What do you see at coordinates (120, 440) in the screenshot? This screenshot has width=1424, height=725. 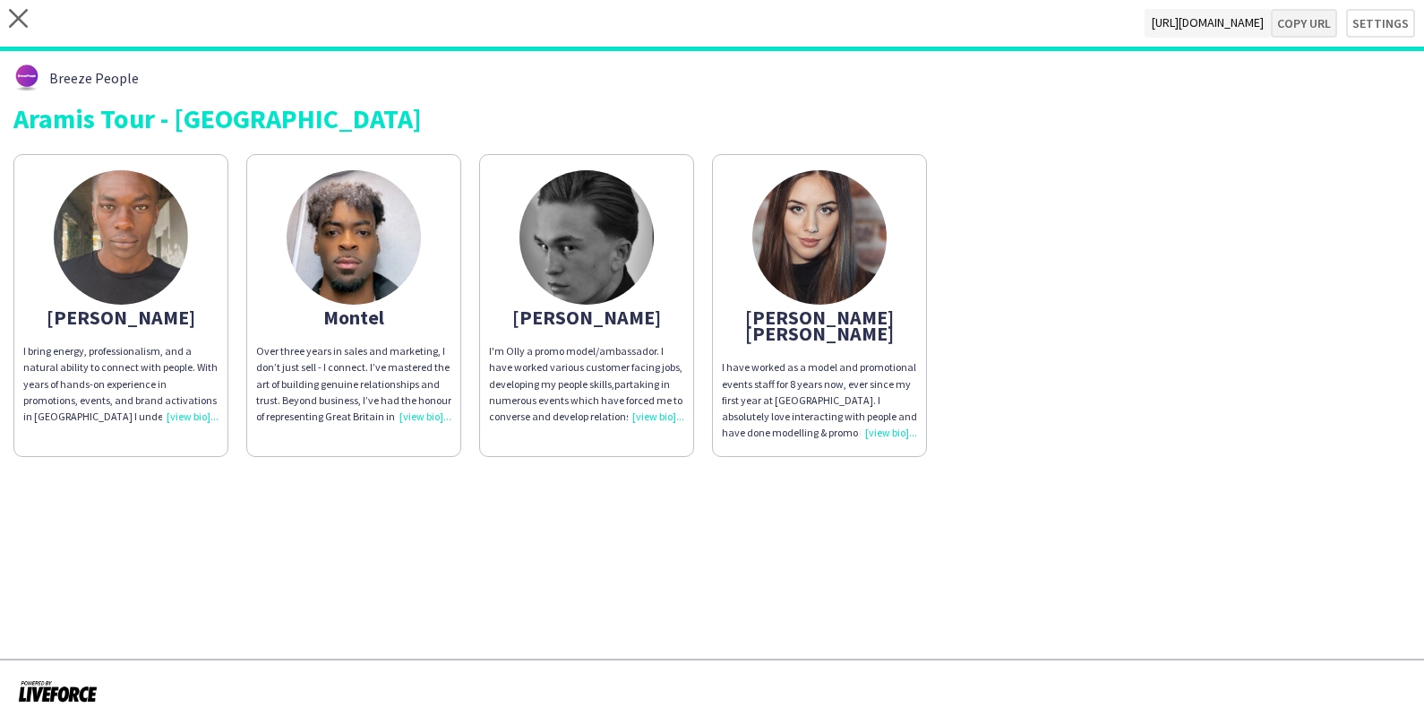 I see `span: I bring energy, professionalism, and a natural ability to connect with people. With years of hand...` at bounding box center [120, 440].